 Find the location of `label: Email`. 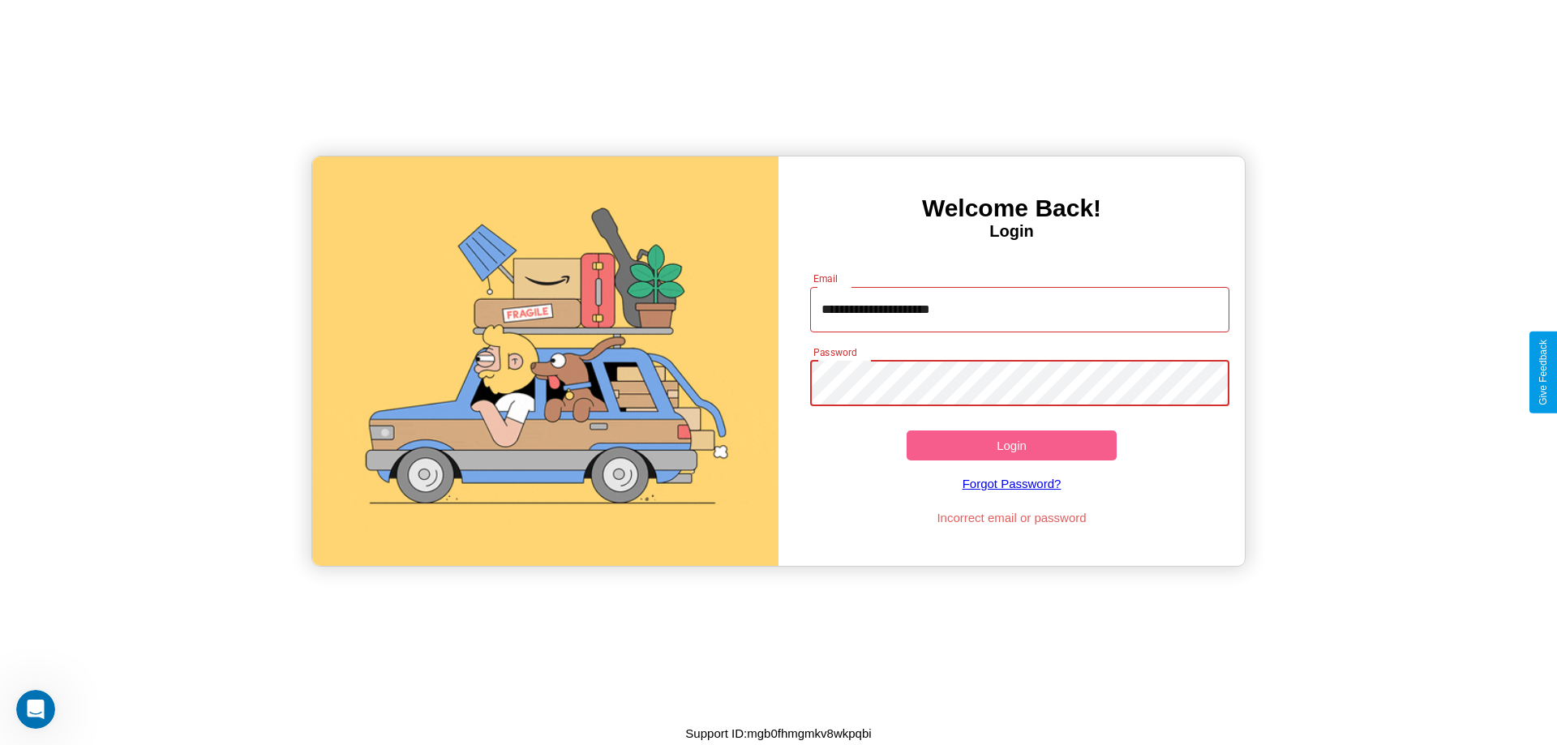

label: Email is located at coordinates (826, 278).